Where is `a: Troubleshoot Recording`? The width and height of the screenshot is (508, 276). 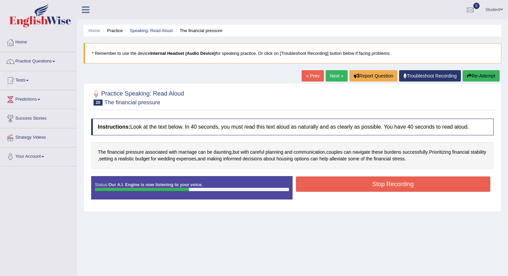 a: Troubleshoot Recording is located at coordinates (430, 76).